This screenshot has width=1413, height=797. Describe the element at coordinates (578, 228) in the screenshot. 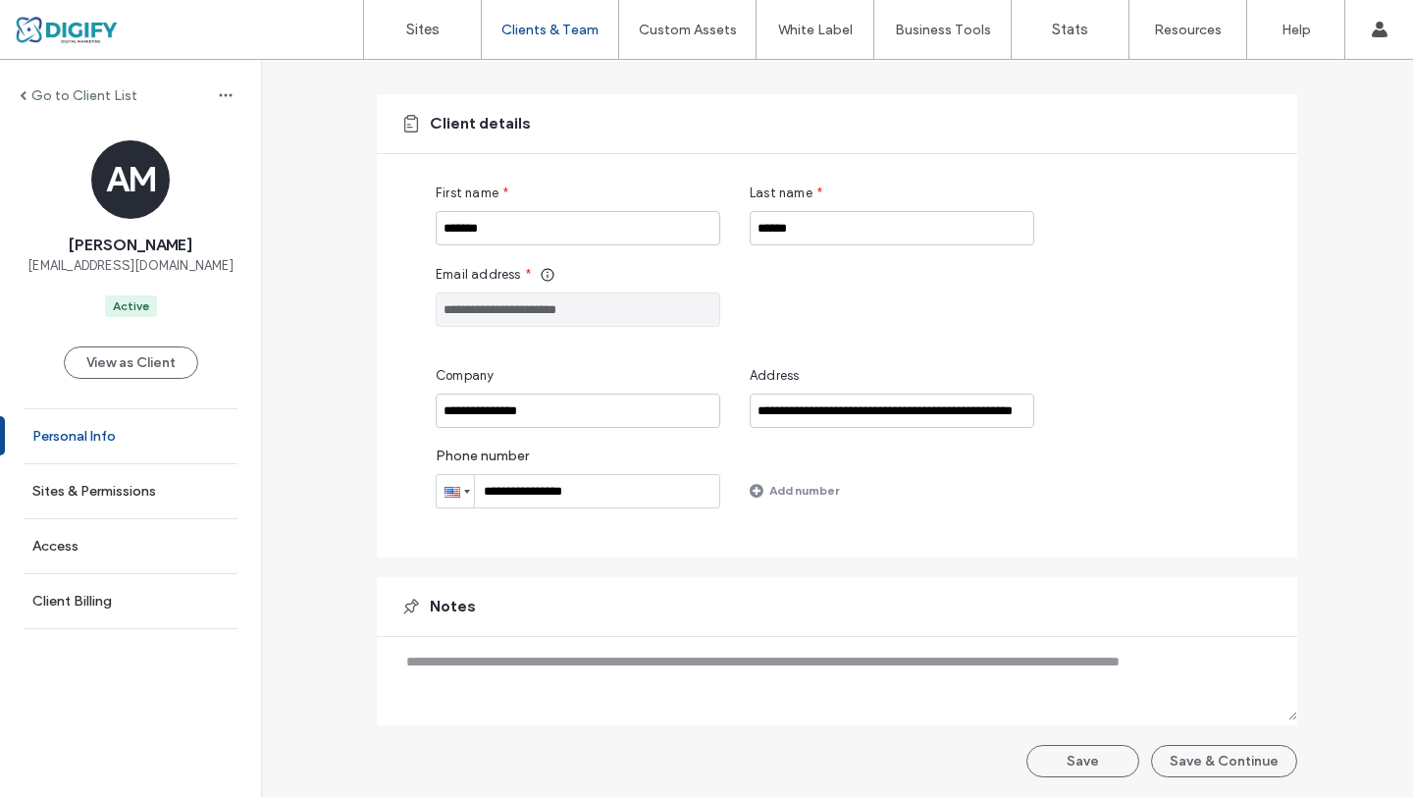

I see `input: First name` at that location.